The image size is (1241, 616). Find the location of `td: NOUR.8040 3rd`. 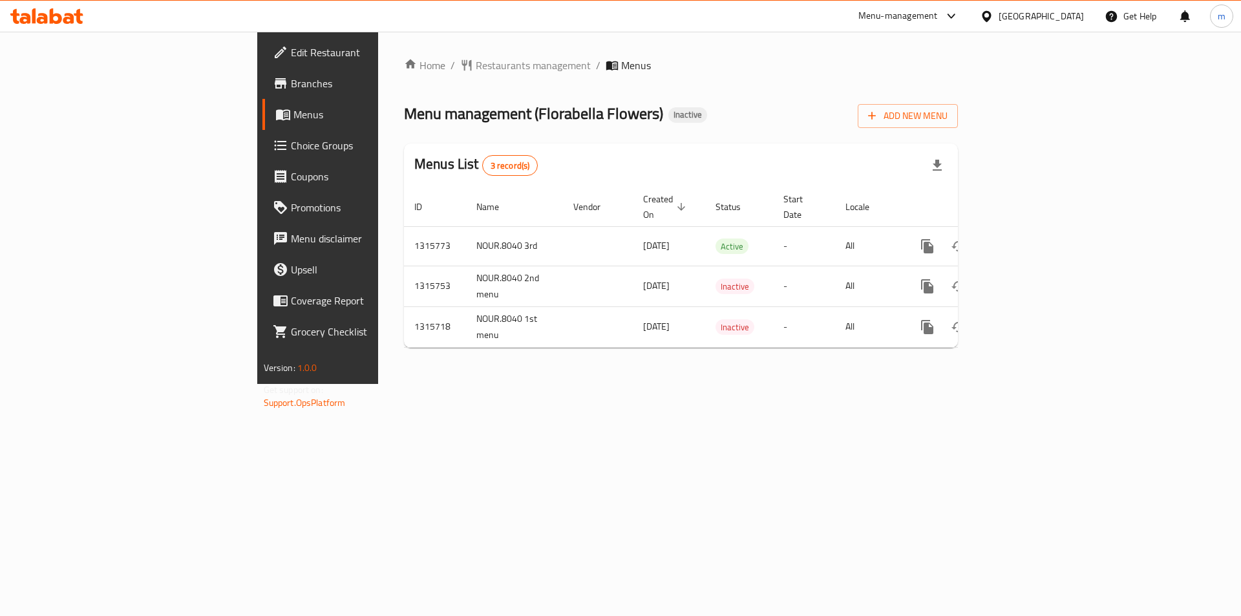

td: NOUR.8040 3rd is located at coordinates (515, 246).